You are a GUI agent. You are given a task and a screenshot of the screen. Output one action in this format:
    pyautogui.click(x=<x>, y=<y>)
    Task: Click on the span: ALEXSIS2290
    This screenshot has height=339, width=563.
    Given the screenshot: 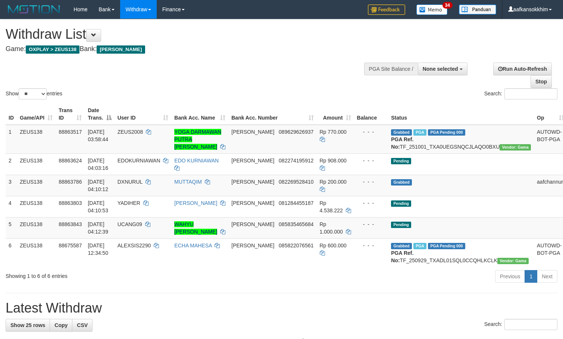 What is the action you would take?
    pyautogui.click(x=134, y=246)
    